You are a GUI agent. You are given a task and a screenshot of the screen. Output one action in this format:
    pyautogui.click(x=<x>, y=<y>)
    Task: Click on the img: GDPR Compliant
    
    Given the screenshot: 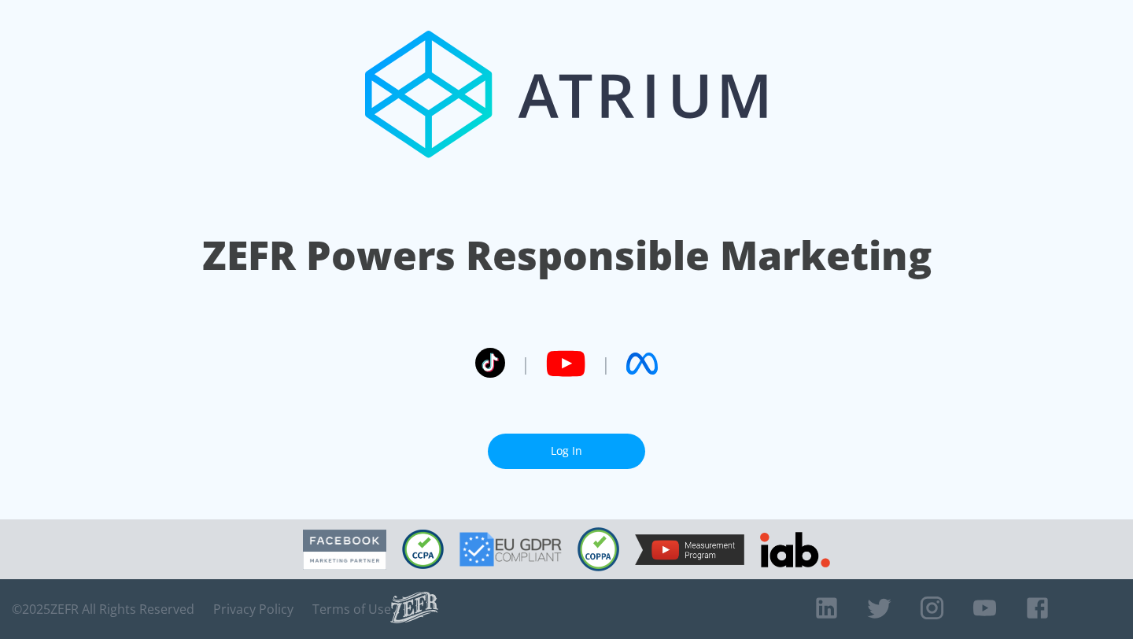 What is the action you would take?
    pyautogui.click(x=511, y=549)
    